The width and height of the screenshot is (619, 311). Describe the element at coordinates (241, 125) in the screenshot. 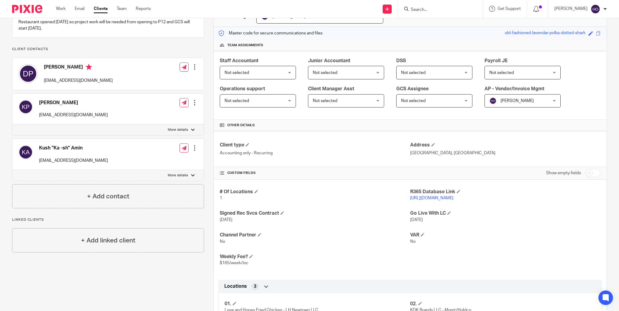

I see `span: Other details` at that location.